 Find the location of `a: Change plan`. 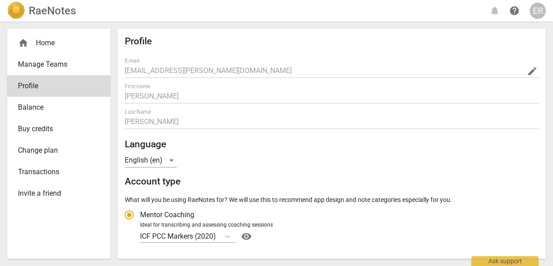

a: Change plan is located at coordinates (59, 151).